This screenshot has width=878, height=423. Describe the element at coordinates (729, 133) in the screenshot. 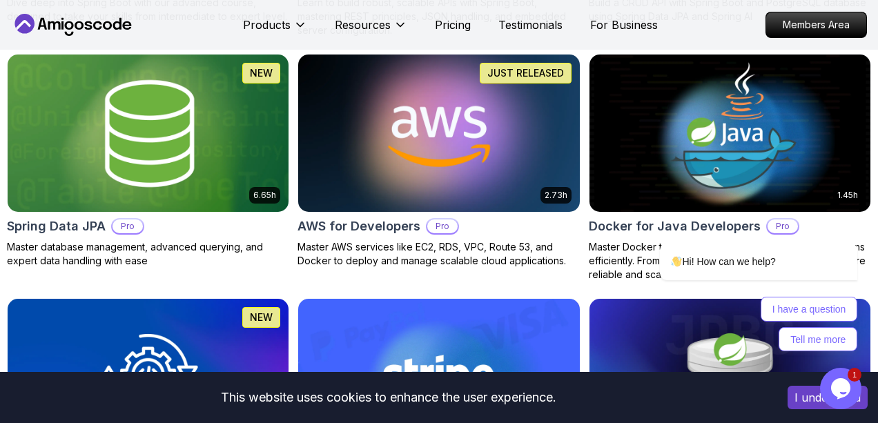

I see `img: Docker for Java Developers card` at that location.